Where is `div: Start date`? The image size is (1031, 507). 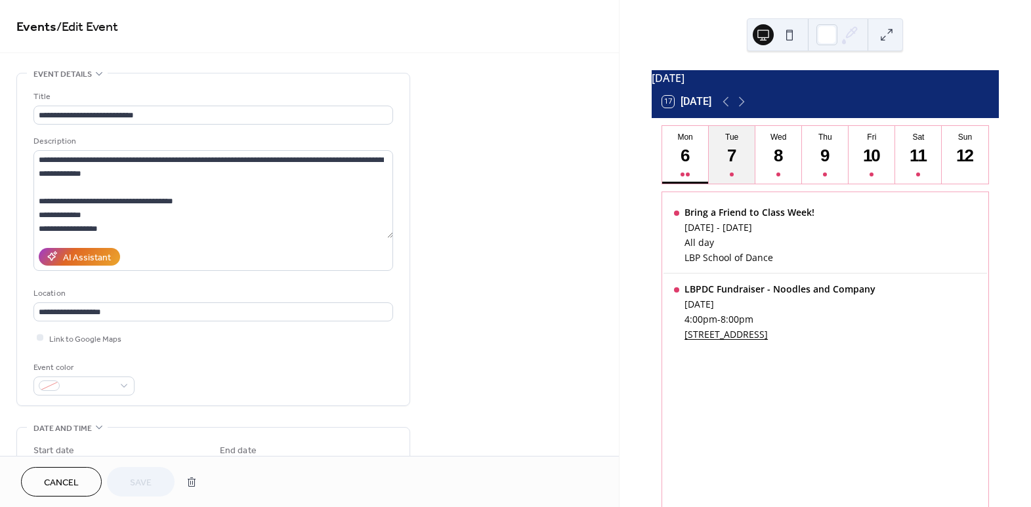
div: Start date is located at coordinates (54, 451).